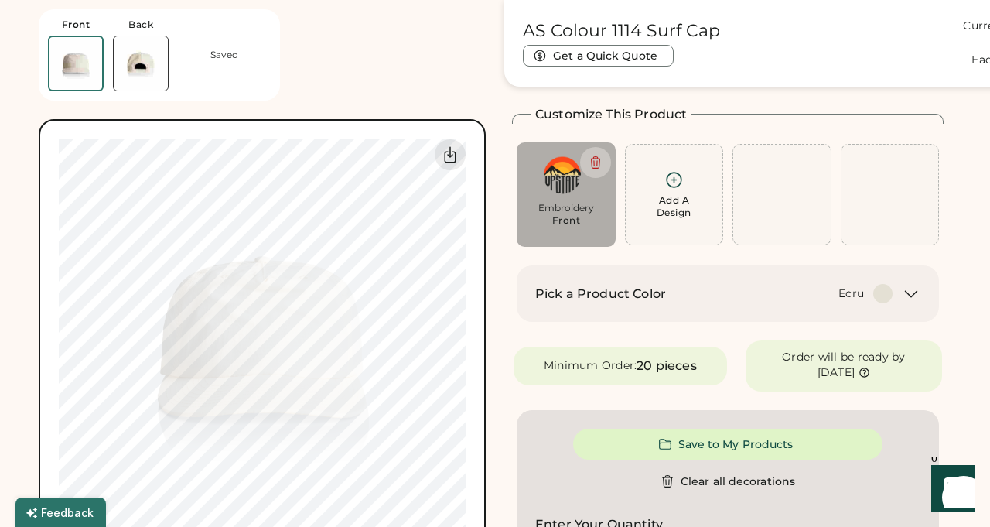 This screenshot has height=527, width=990. Describe the element at coordinates (566, 176) in the screenshot. I see `img: Untitled Project.png` at that location.